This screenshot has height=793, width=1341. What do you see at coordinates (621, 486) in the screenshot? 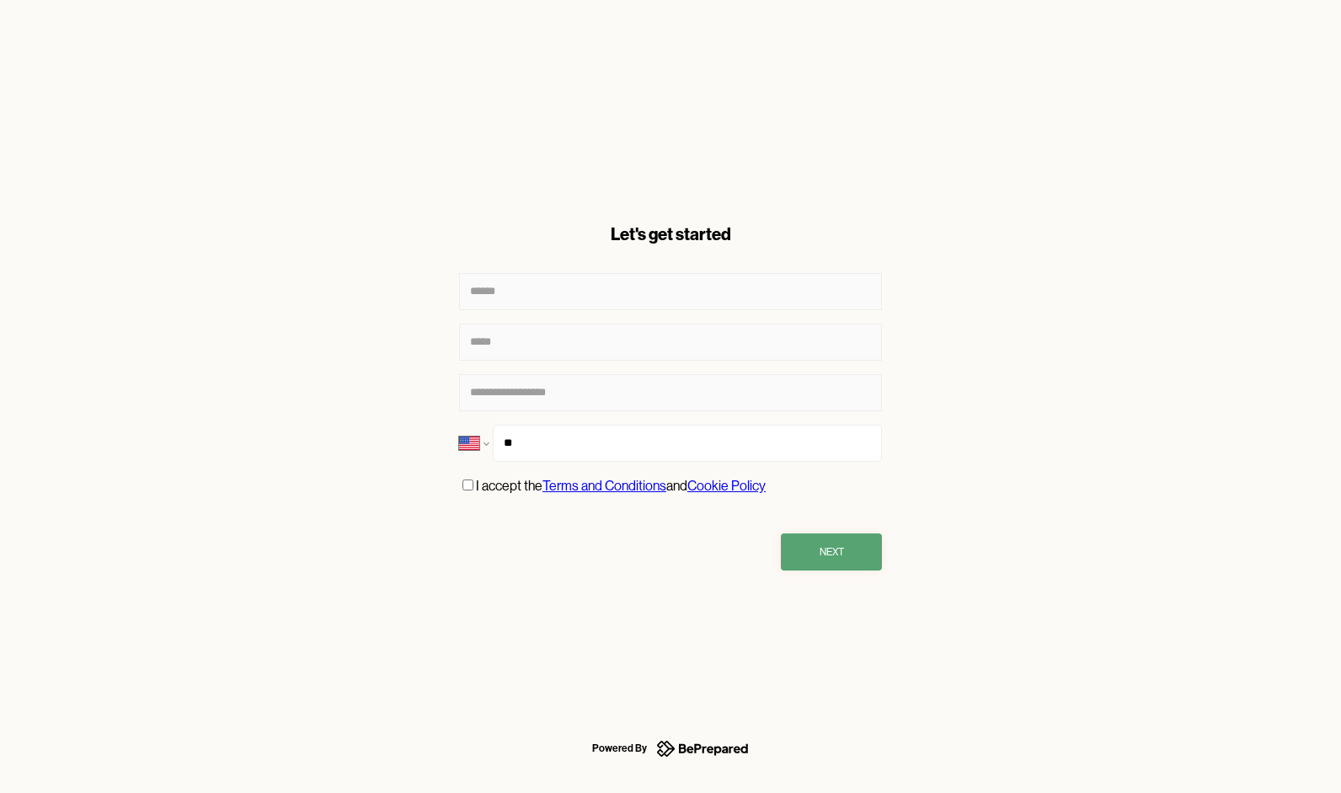
I see `p: I accept the and` at bounding box center [621, 486].